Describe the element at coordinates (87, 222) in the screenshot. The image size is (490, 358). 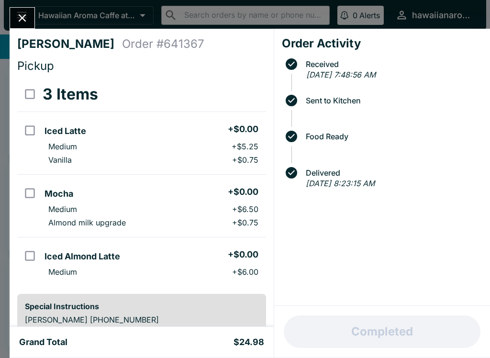
I see `p: Almond milk upgrade` at that location.